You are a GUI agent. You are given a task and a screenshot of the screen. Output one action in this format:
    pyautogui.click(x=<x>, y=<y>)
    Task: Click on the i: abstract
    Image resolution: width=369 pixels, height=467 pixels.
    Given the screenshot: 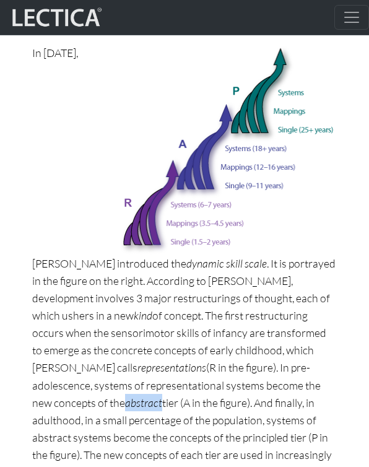 What is the action you would take?
    pyautogui.click(x=144, y=403)
    